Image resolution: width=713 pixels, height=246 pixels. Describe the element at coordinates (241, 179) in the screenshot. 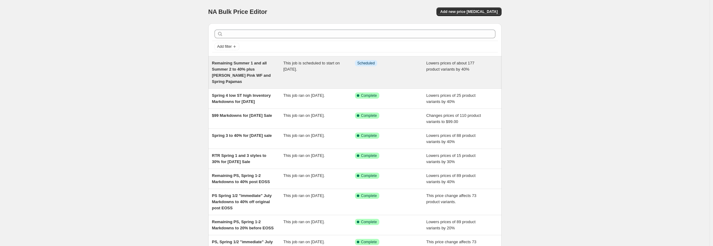

I see `span: Remaining PS, Spring 1-2 Markdowns to 40% post EOSS` at that location.